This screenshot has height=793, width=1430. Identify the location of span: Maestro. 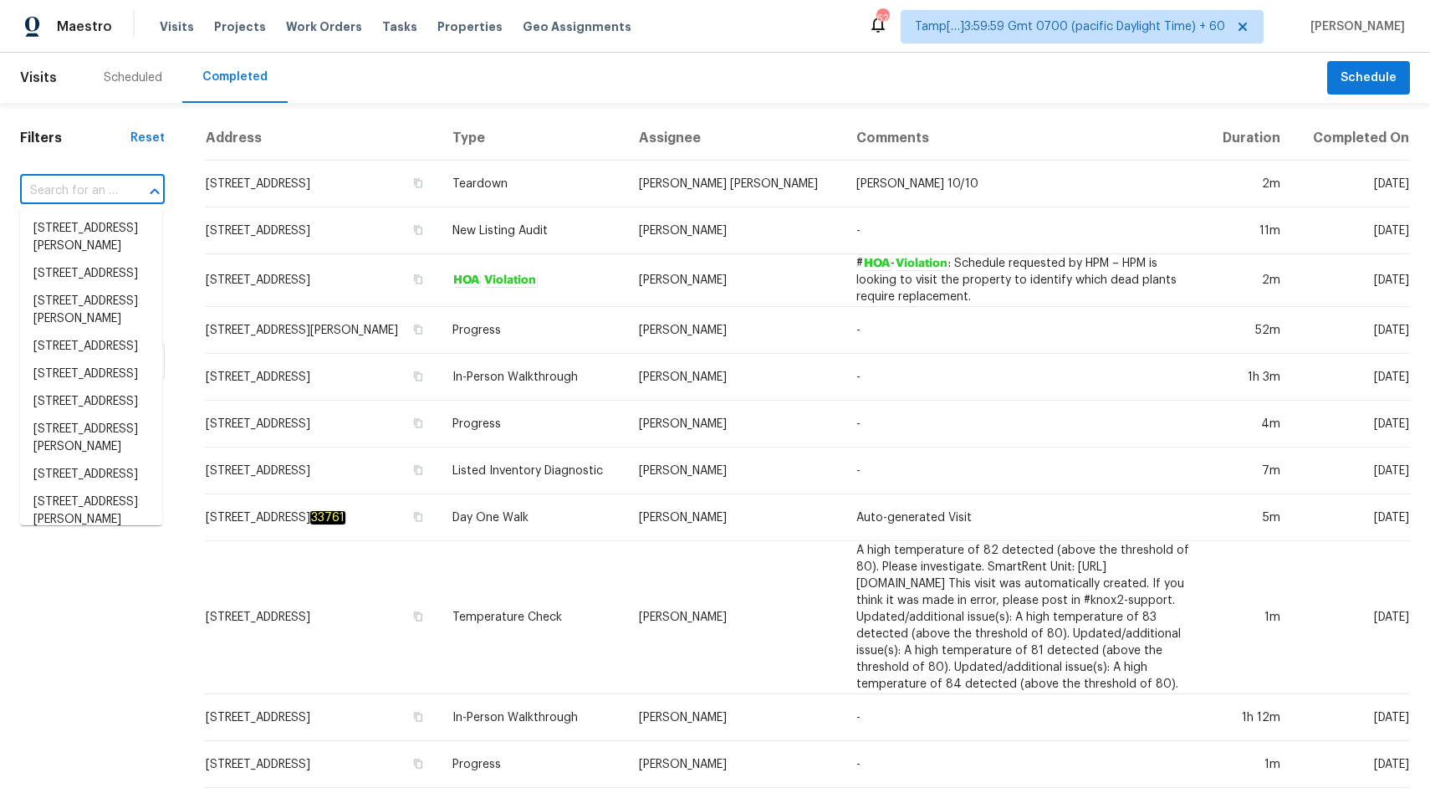
(84, 27).